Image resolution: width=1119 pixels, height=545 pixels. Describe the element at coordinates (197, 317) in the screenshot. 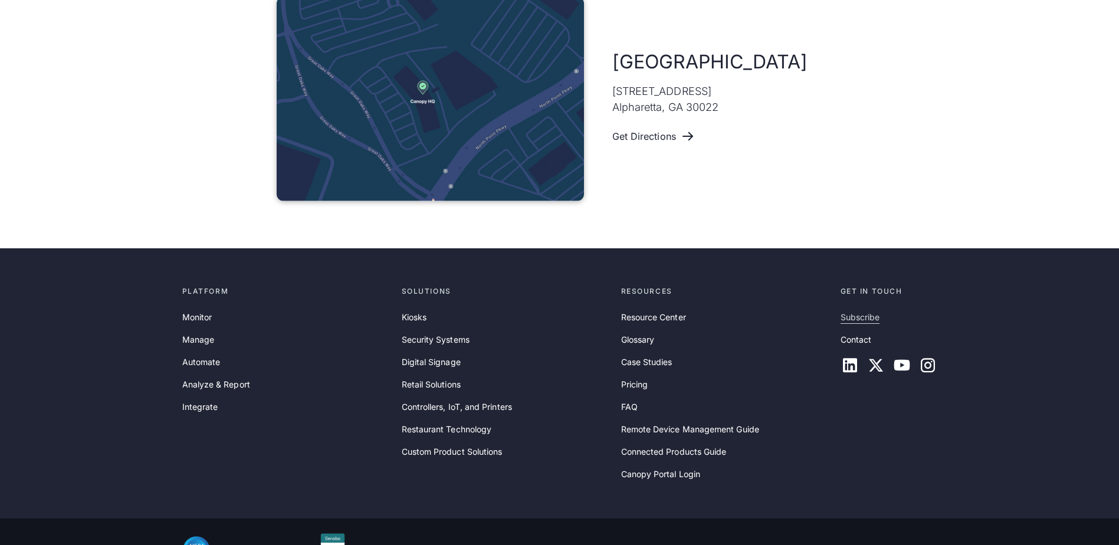

I see `a: Monitor` at that location.